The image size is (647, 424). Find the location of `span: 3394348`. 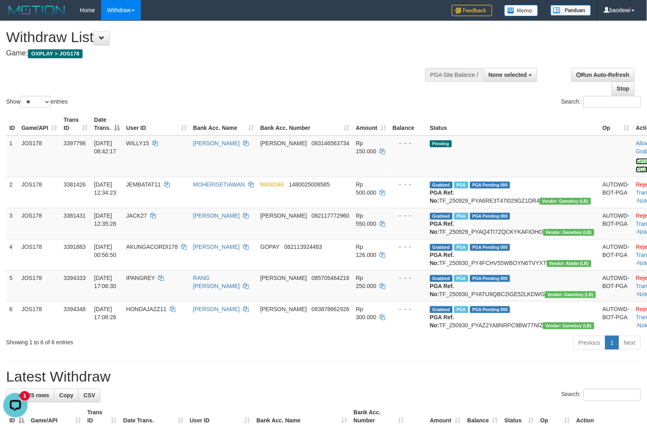

span: 3394348 is located at coordinates (75, 309).